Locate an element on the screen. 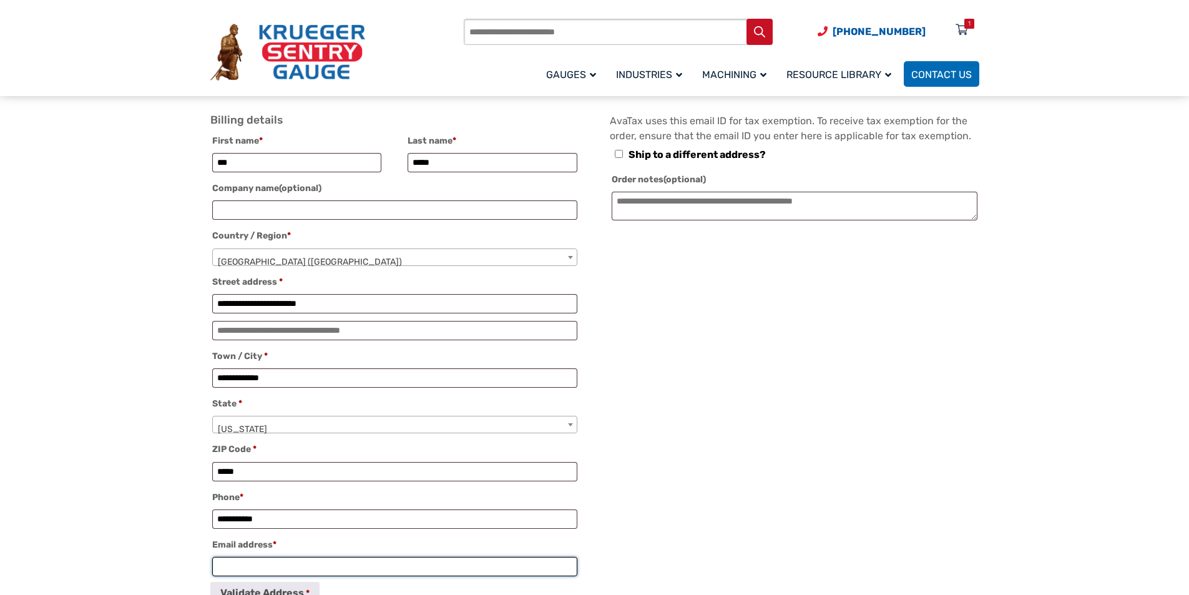 The width and height of the screenshot is (1189, 595). label: Email address is located at coordinates (394, 545).